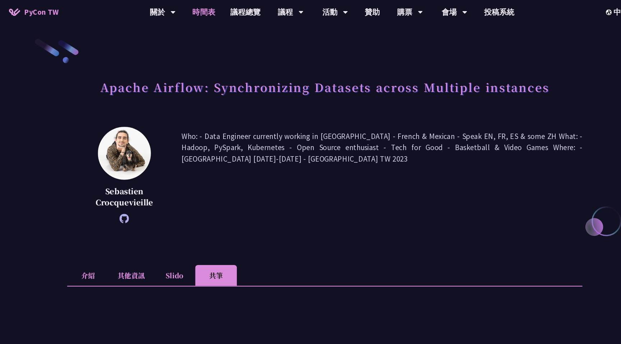  I want to click on li: 共筆, so click(207, 261).